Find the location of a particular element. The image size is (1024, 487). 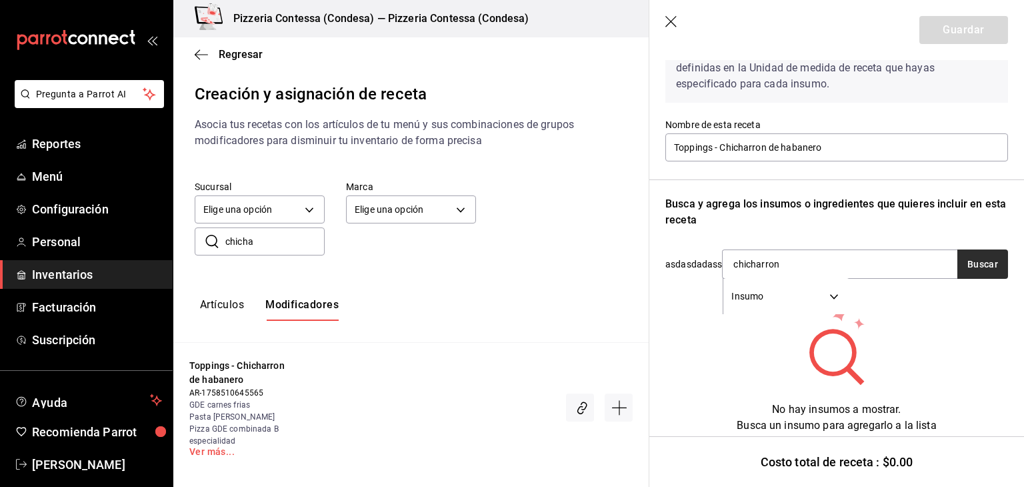

label: Sucursal is located at coordinates (259, 187).